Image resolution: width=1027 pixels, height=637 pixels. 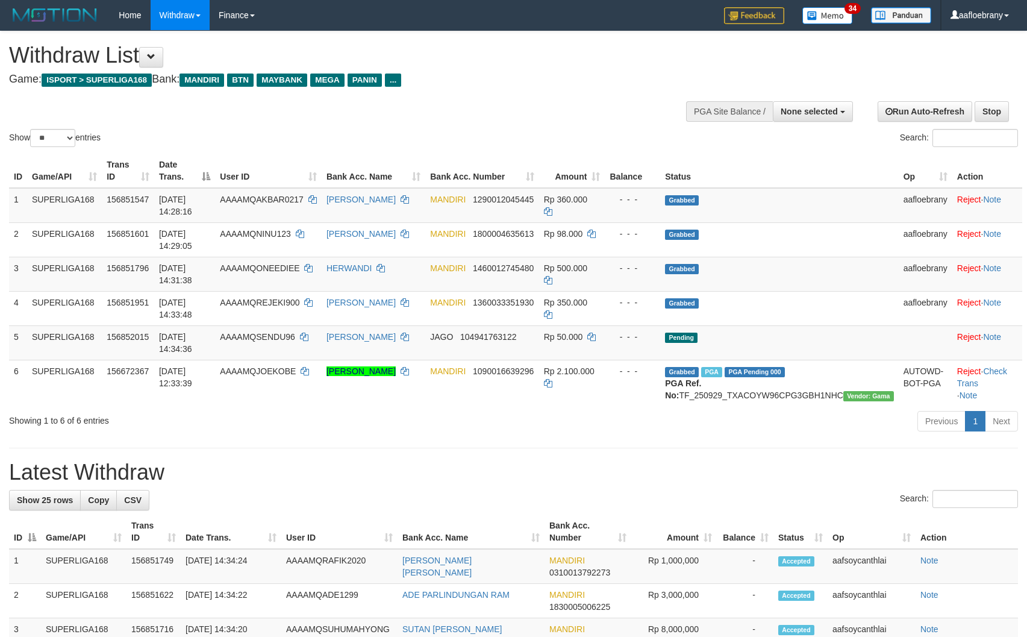 What do you see at coordinates (852, 8) in the screenshot?
I see `span: 34` at bounding box center [852, 8].